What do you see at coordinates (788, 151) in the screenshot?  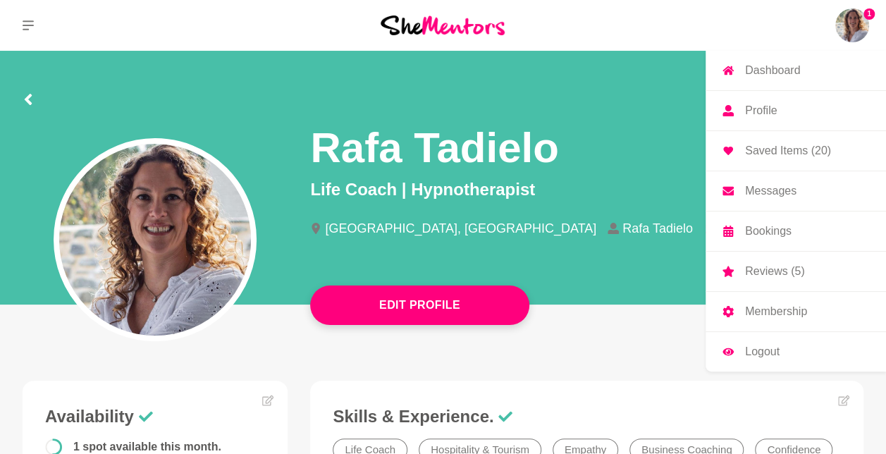 I see `p: Saved Items (20)` at bounding box center [788, 151].